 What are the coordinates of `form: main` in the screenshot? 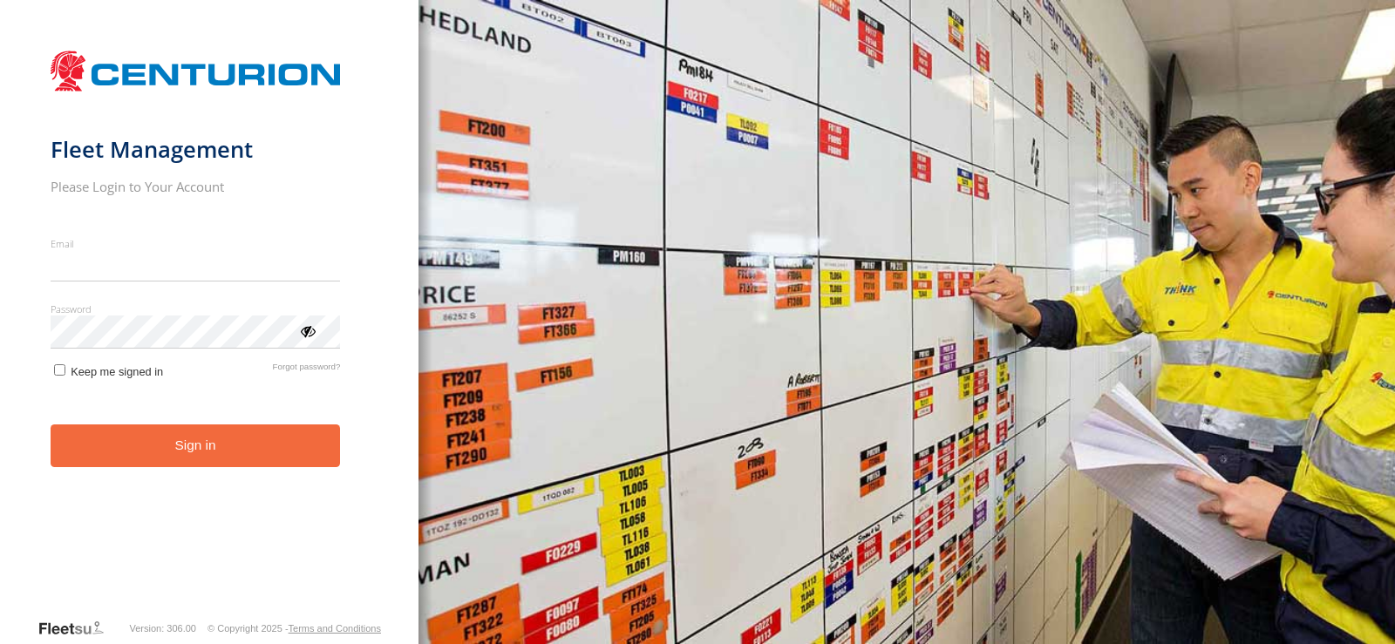 It's located at (209, 329).